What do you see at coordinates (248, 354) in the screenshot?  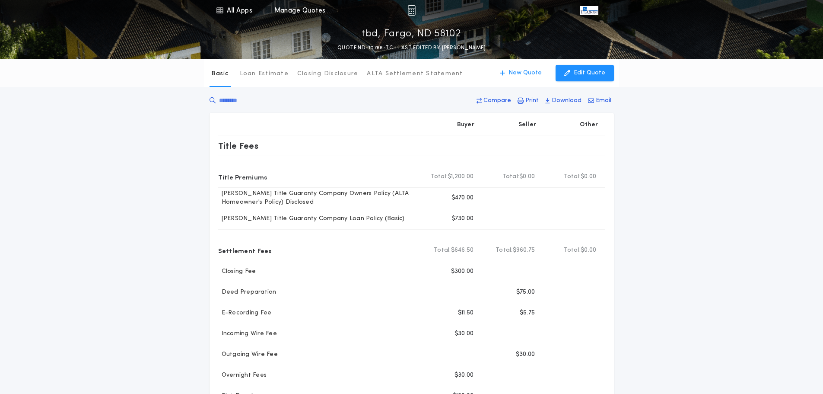 I see `p: Outgoing Wire Fee` at bounding box center [248, 354].